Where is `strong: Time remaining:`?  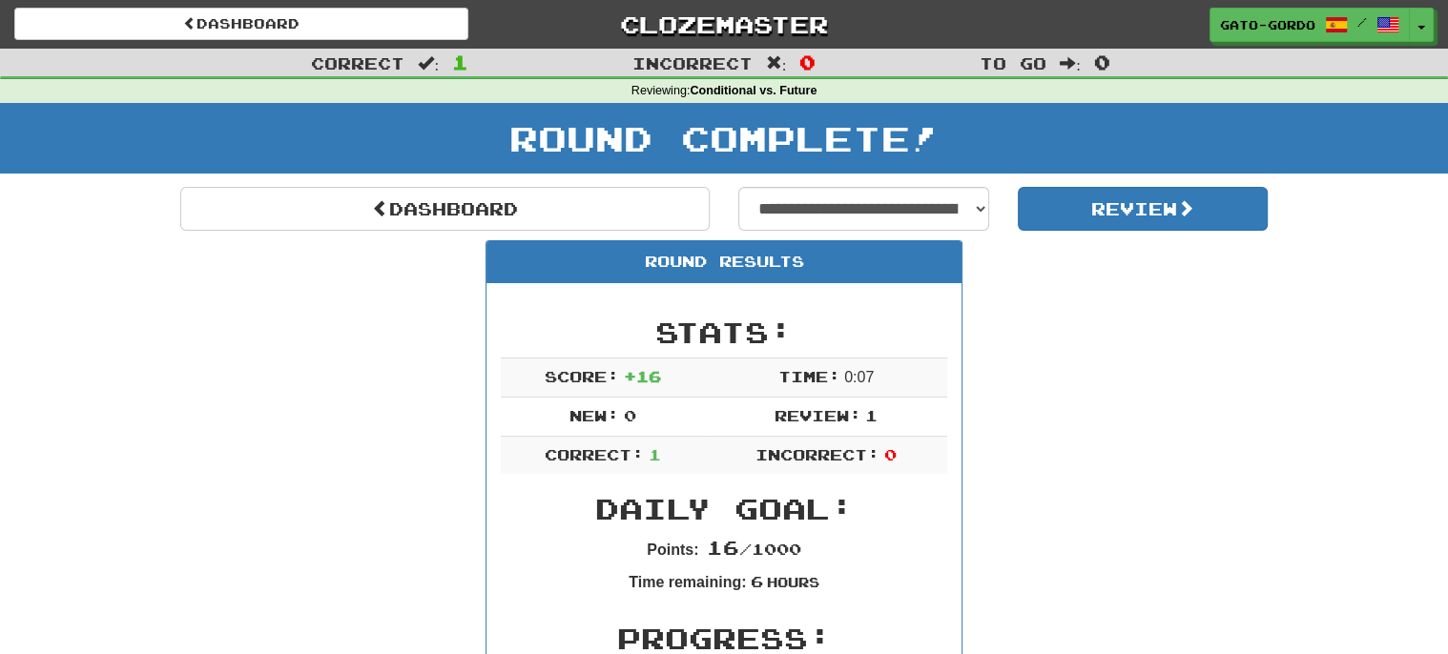
strong: Time remaining: is located at coordinates (687, 582).